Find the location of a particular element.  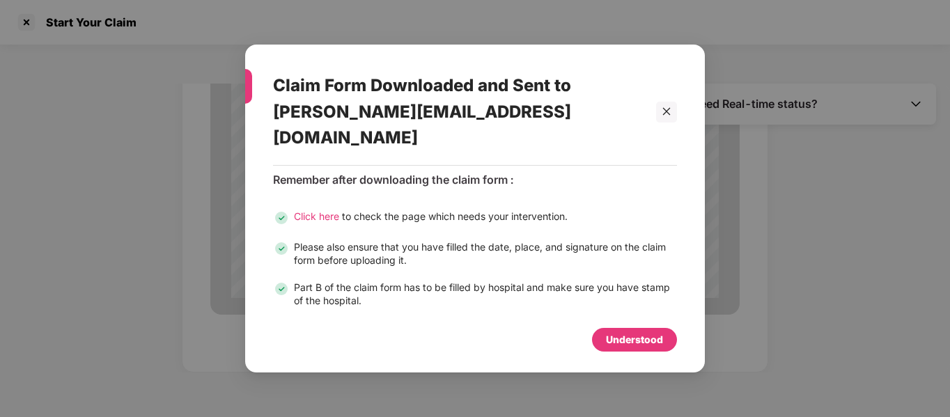

div: Part B of the claim form has to be filled by hospital and make sure you have stamp of the hospital. is located at coordinates (485, 294).